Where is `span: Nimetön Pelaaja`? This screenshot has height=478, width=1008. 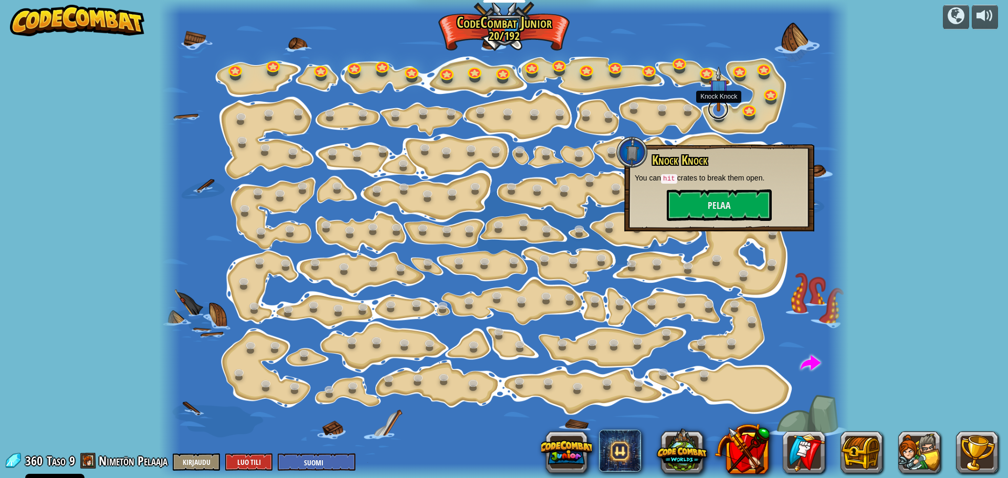
span: Nimetön Pelaaja is located at coordinates (133, 461).